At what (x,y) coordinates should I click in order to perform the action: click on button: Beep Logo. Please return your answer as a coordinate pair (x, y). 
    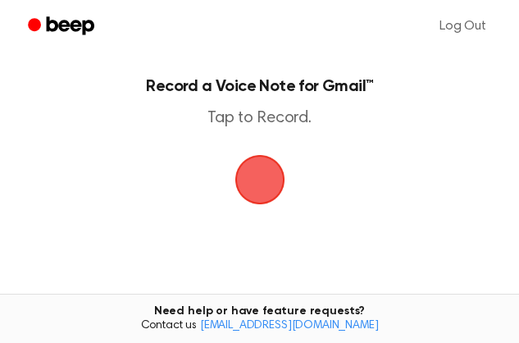
    Looking at the image, I should click on (260, 180).